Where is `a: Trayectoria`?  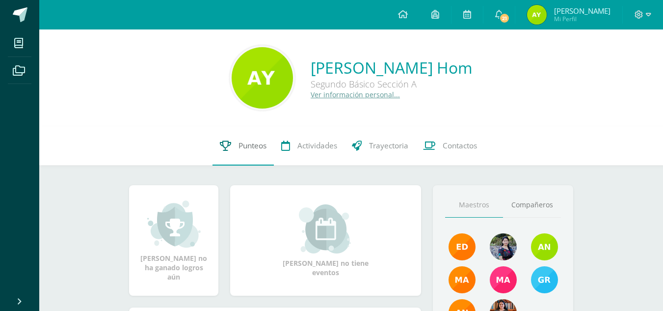 a: Trayectoria is located at coordinates (380, 146).